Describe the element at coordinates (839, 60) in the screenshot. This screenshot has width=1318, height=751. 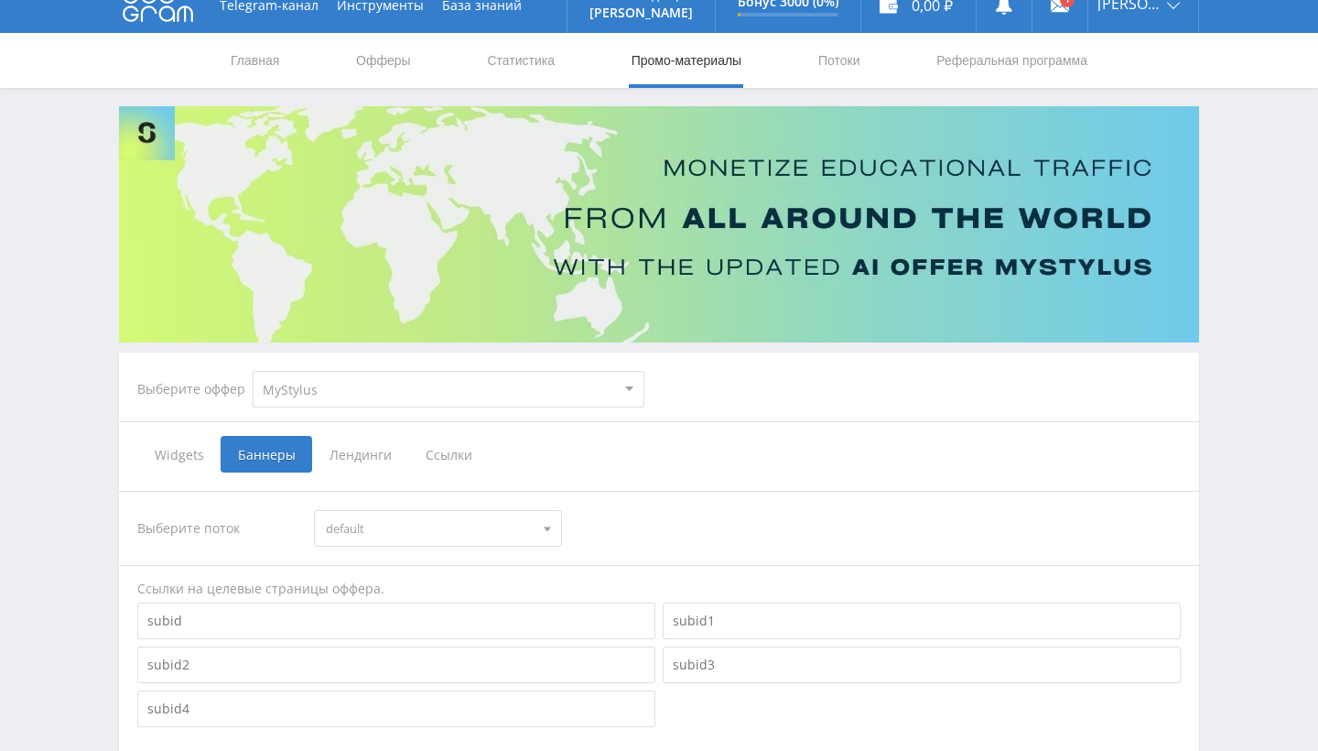
I see `a: Потоки` at that location.